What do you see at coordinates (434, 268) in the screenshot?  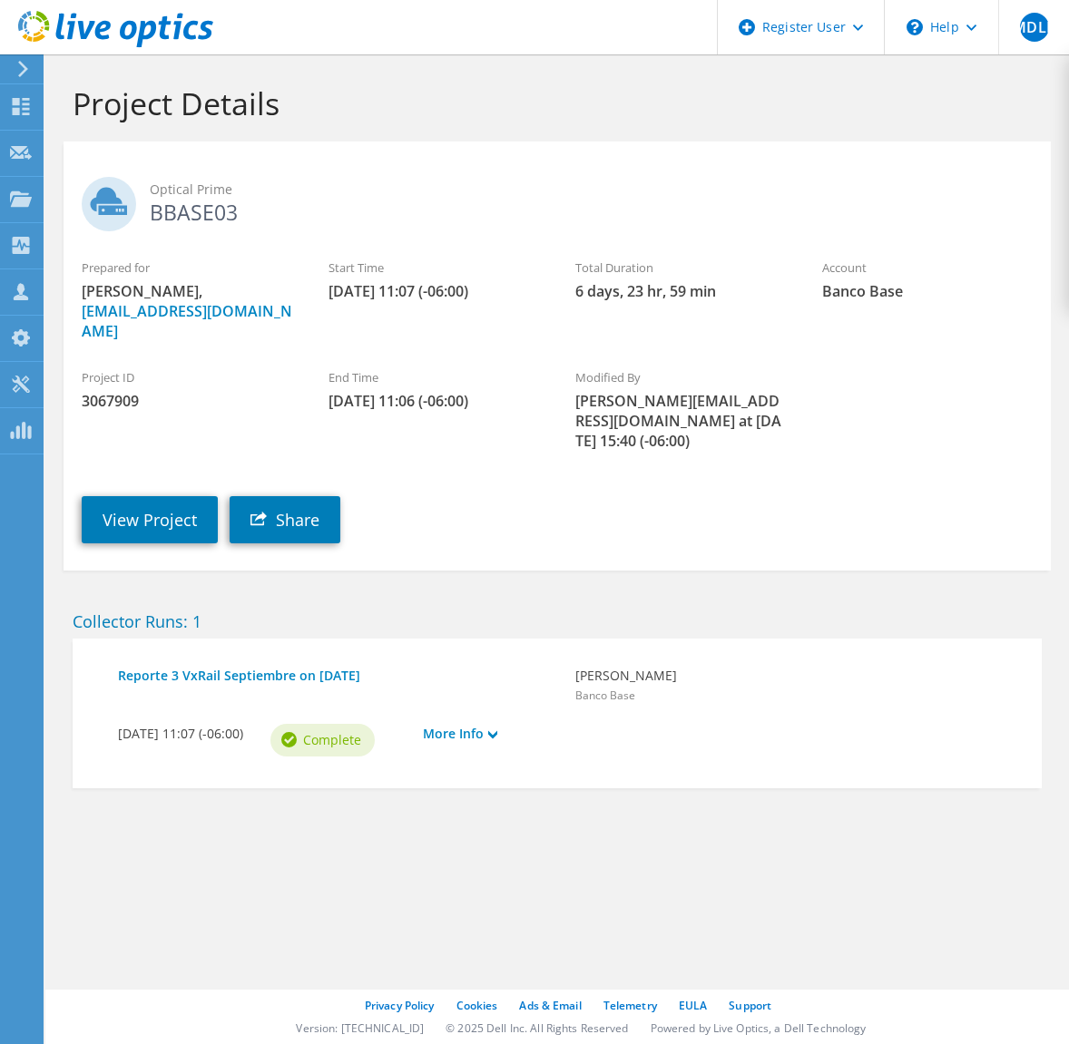 I see `label: Start Time` at bounding box center [434, 268].